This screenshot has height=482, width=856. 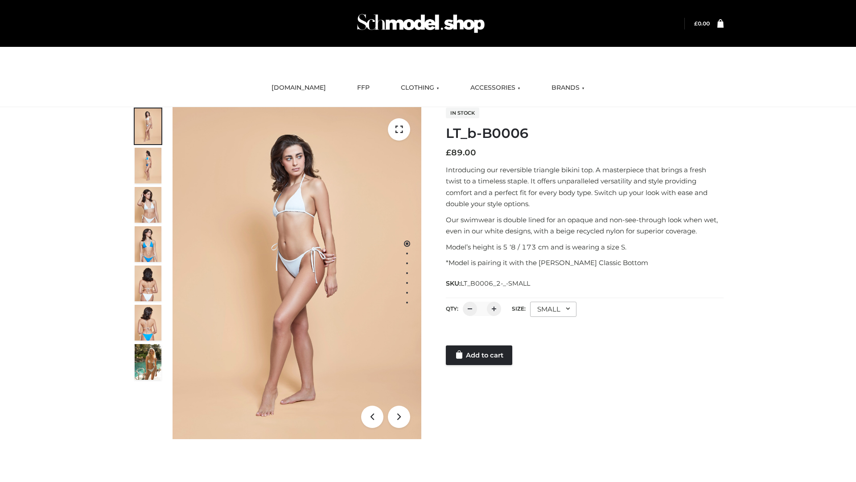 What do you see at coordinates (452, 308) in the screenshot?
I see `label: QTY:` at bounding box center [452, 308].